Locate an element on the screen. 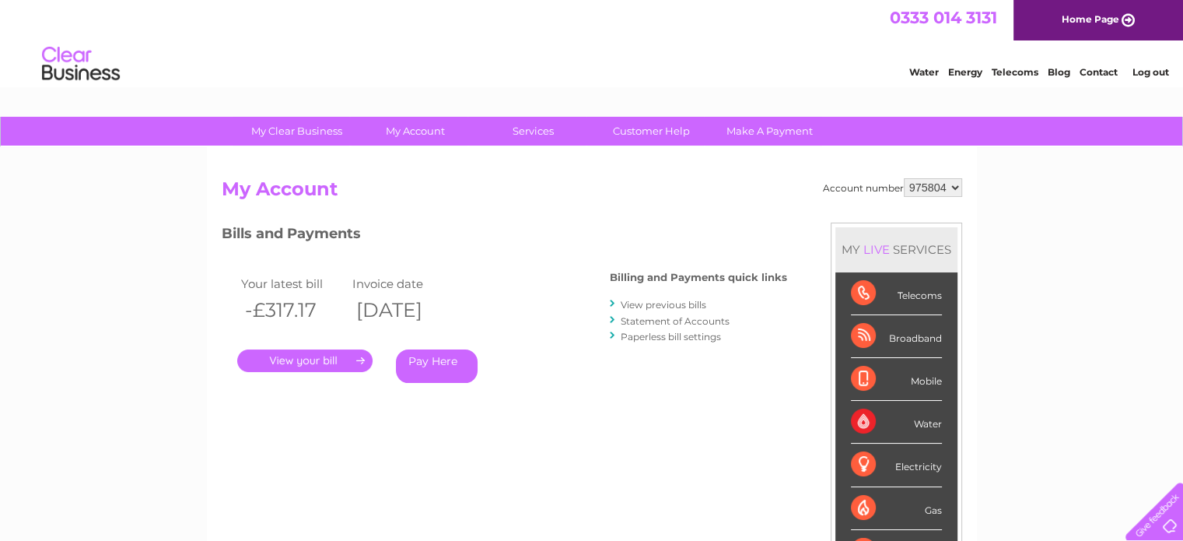 The image size is (1183, 541). a: Water is located at coordinates (924, 72).